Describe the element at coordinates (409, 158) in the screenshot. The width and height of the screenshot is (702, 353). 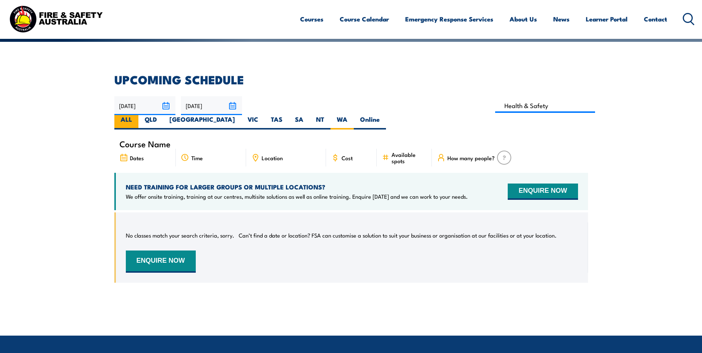
I see `span: Available spots` at that location.